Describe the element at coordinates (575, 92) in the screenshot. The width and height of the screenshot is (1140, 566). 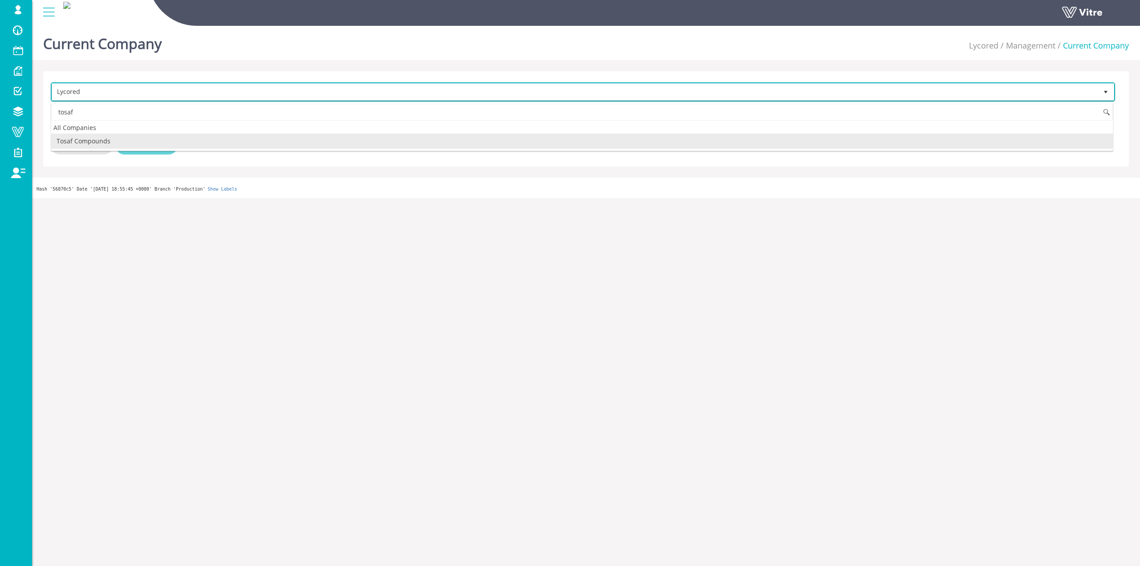
I see `span: Lycored` at that location.